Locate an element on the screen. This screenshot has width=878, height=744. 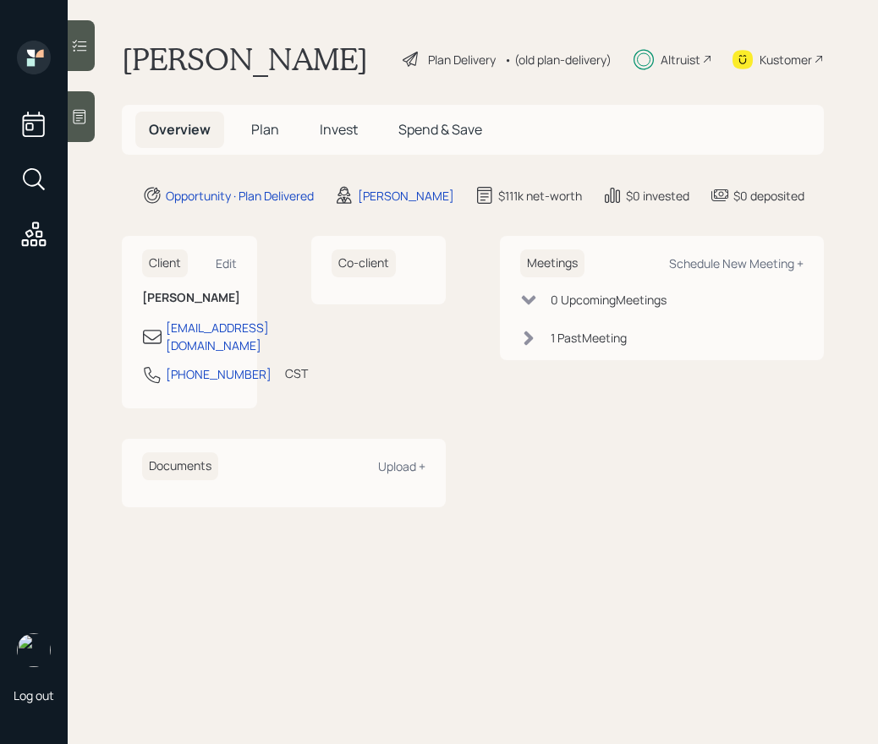
div: Kustomer is located at coordinates (786, 59).